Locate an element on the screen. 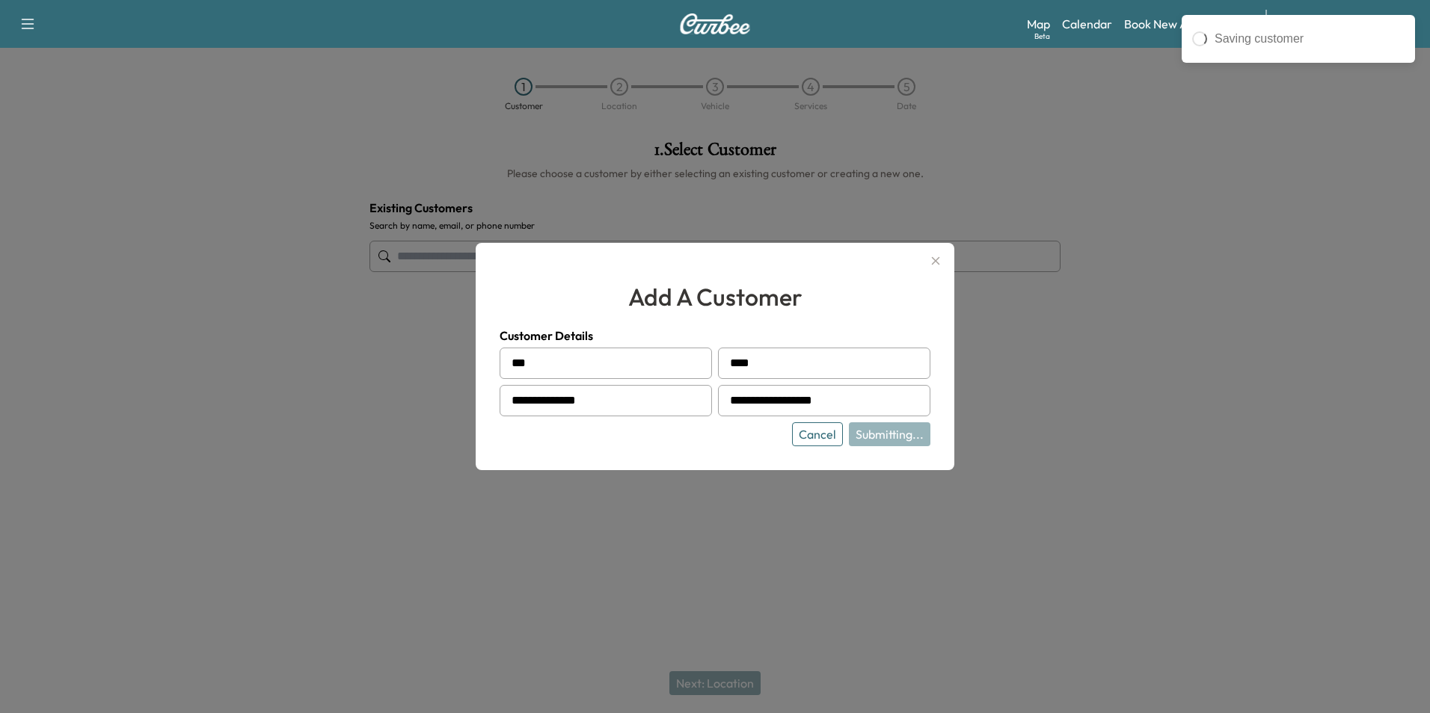 Image resolution: width=1430 pixels, height=713 pixels. img: Curbee Logo is located at coordinates (715, 24).